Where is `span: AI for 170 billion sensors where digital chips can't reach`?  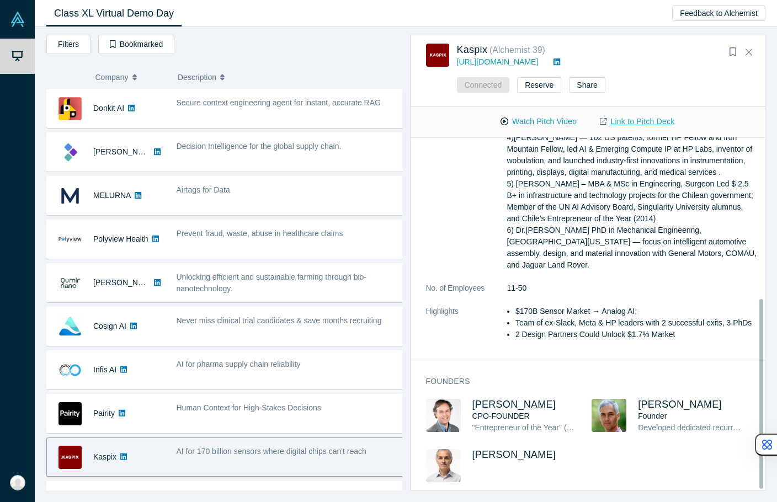 span: AI for 170 billion sensors where digital chips can't reach is located at coordinates (271, 451).